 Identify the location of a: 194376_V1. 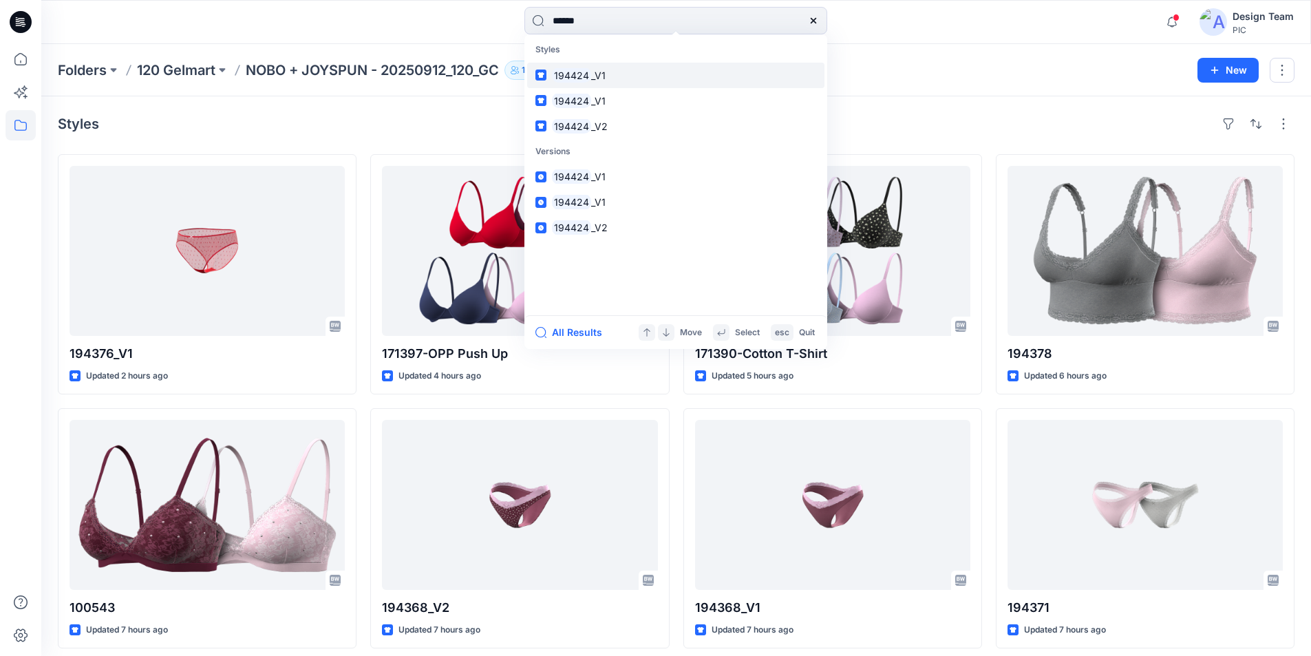
(207, 250).